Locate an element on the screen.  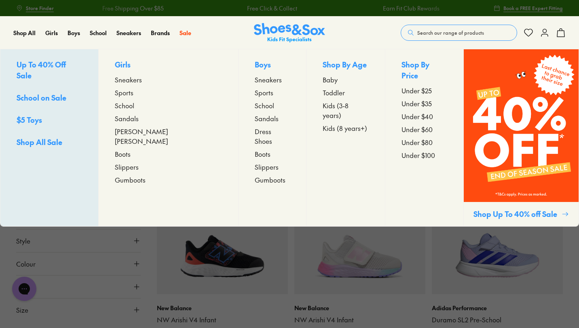
span: Kids (3-8 years) is located at coordinates (345, 110).